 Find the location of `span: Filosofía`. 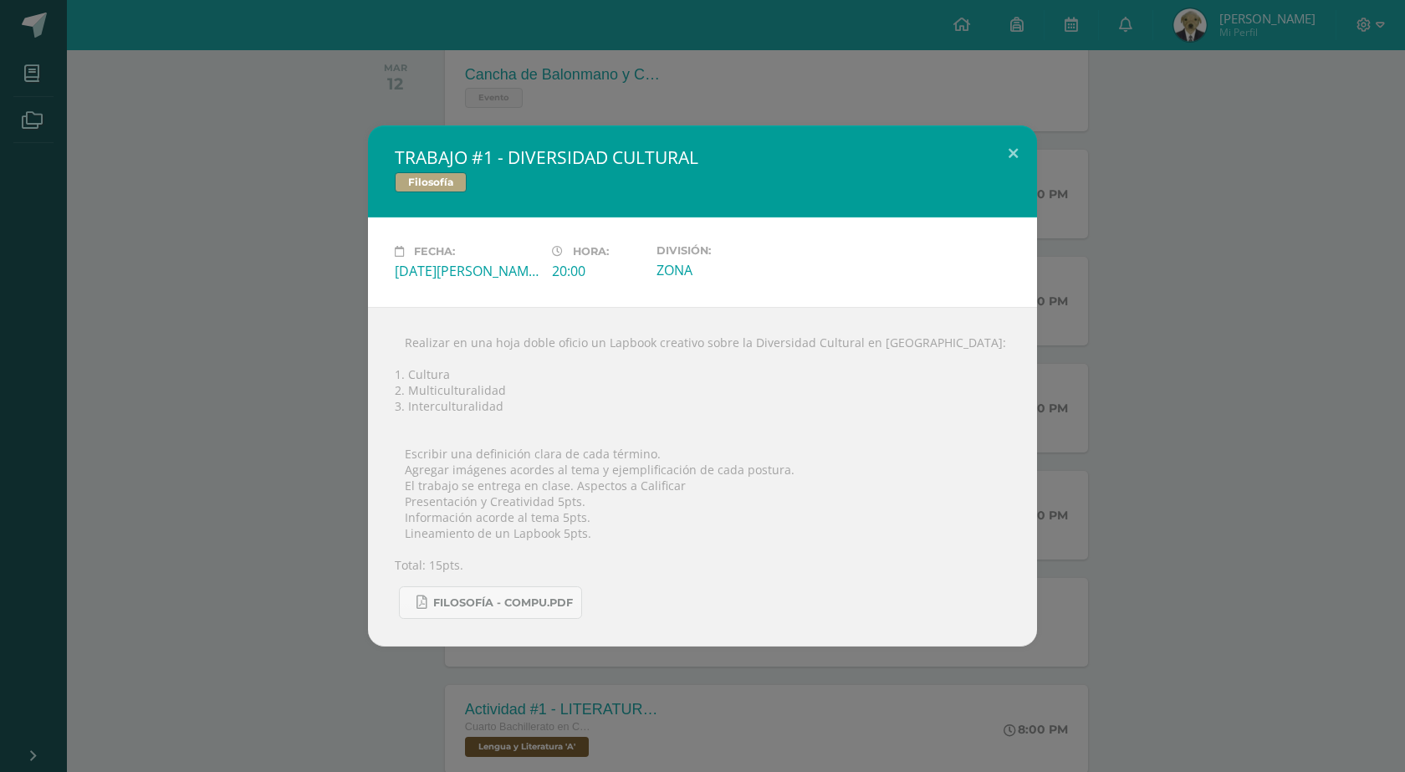

span: Filosofía is located at coordinates (431, 182).